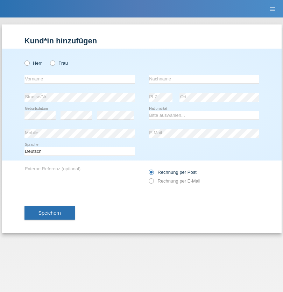 The image size is (283, 292). What do you see at coordinates (172, 172) in the screenshot?
I see `label: Rechnung per Post` at bounding box center [172, 172].